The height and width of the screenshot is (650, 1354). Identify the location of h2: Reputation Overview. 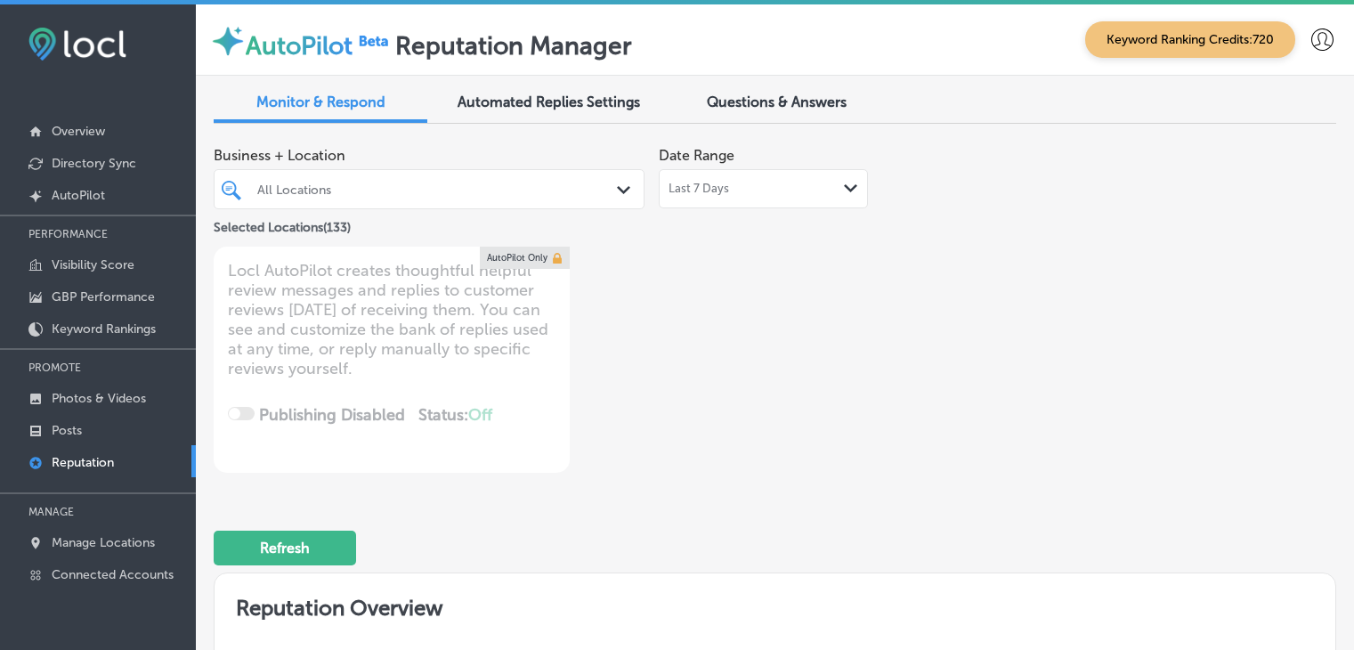
(775, 604).